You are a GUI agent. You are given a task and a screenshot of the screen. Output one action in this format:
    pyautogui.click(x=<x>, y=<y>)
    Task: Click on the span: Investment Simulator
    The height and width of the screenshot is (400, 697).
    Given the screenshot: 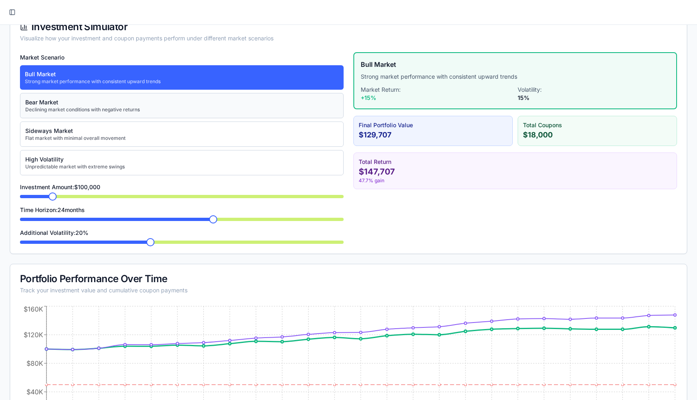 What is the action you would take?
    pyautogui.click(x=79, y=27)
    